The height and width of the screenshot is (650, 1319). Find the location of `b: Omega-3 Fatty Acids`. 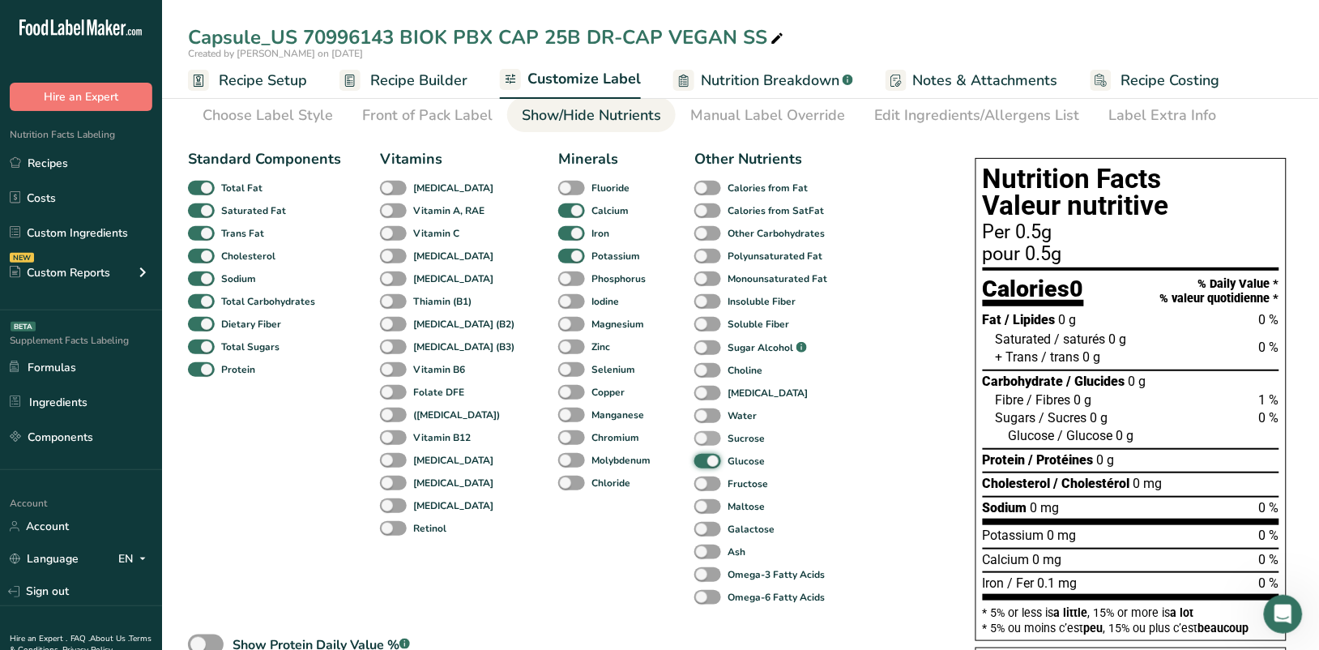

b: Omega-3 Fatty Acids is located at coordinates (776, 575).